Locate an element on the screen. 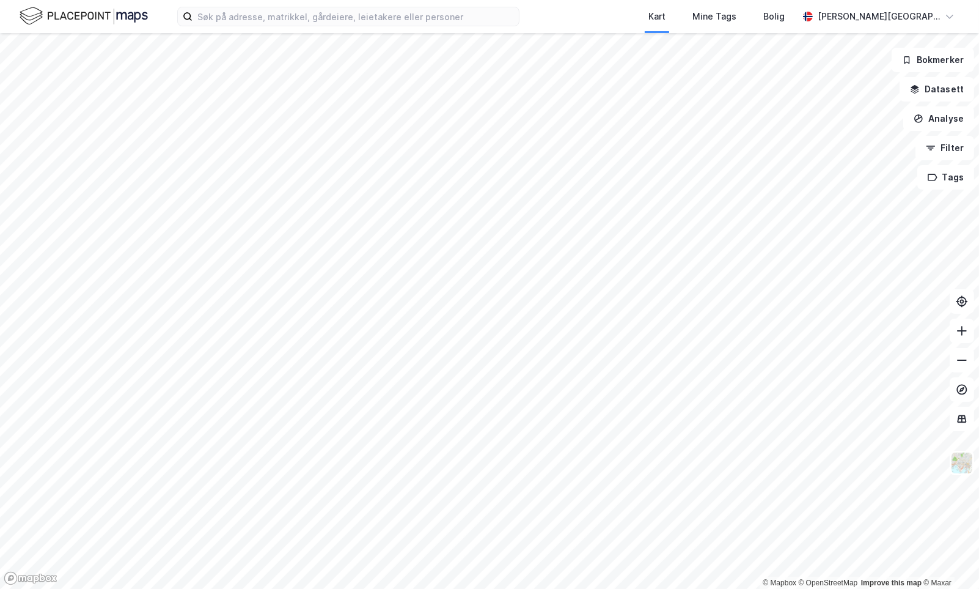 This screenshot has width=979, height=589. button: Filter is located at coordinates (945, 148).